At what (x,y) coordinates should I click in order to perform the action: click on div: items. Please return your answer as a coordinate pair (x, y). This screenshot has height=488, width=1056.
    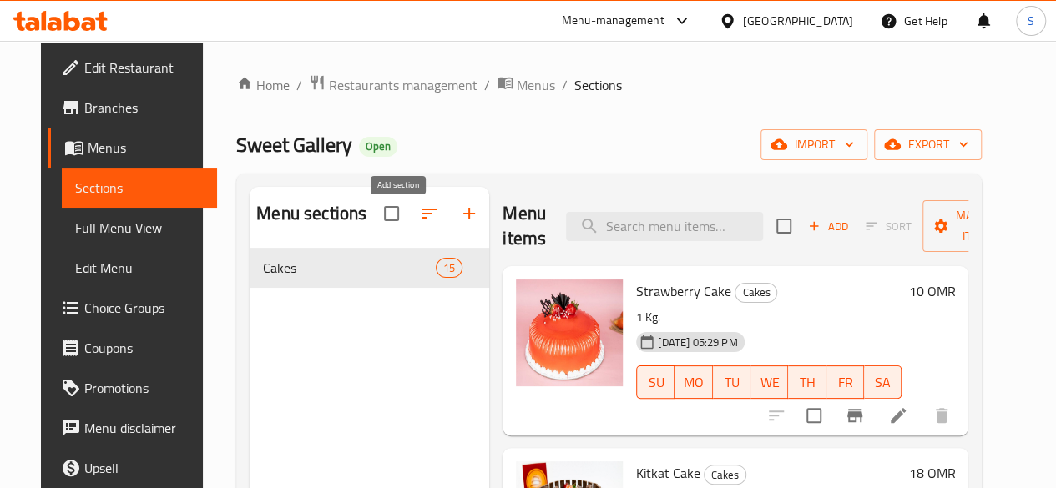
    Looking at the image, I should click on (449, 268).